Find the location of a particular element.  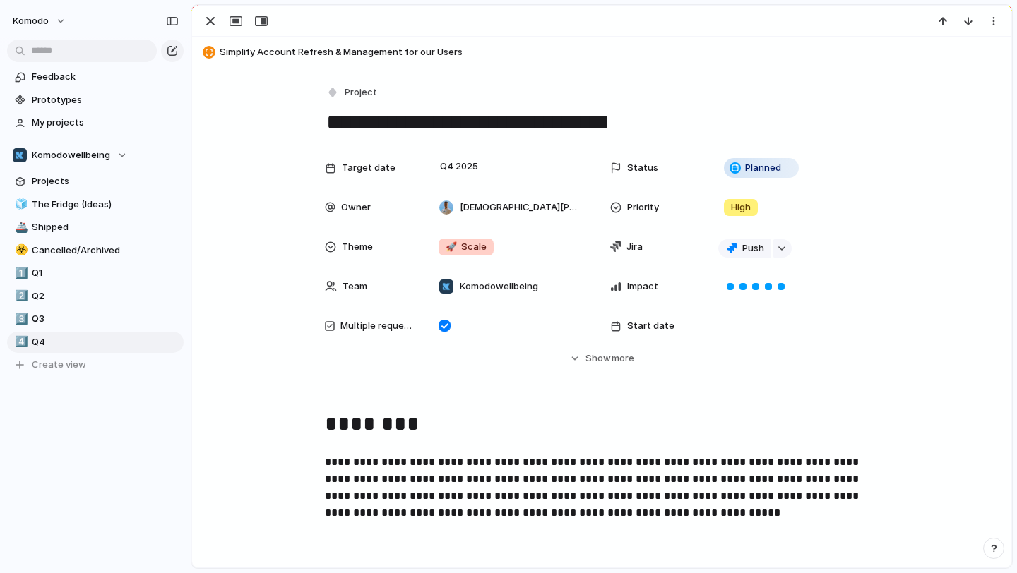

span: My projects is located at coordinates (105, 123).